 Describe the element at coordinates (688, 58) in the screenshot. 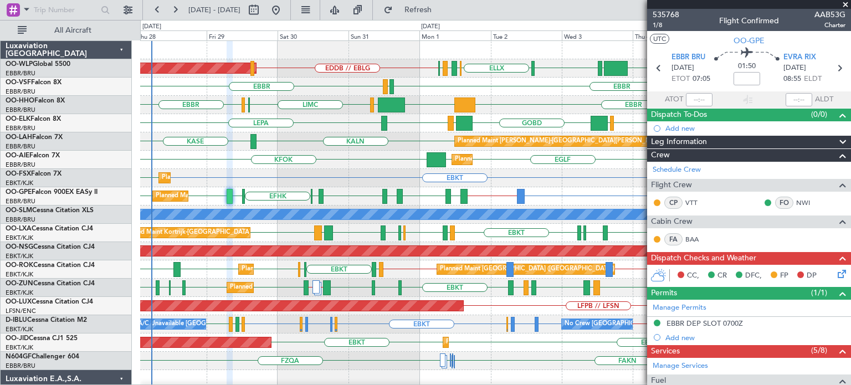

I see `span: EBBR BRU` at that location.